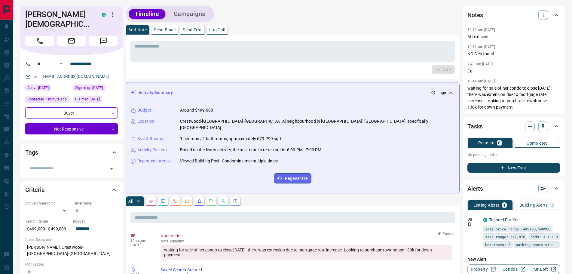  Describe the element at coordinates (35, 77) in the screenshot. I see `svg: Email Verified` at that location.